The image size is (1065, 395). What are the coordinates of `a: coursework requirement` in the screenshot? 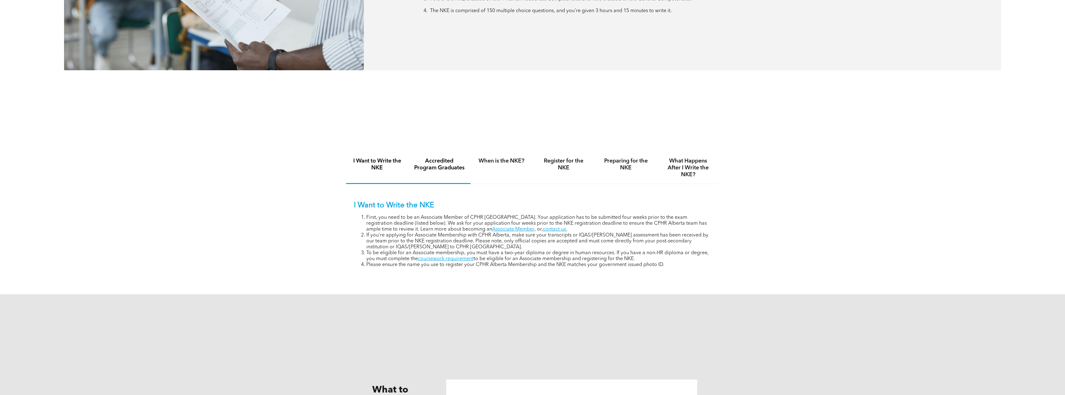 It's located at (446, 259).